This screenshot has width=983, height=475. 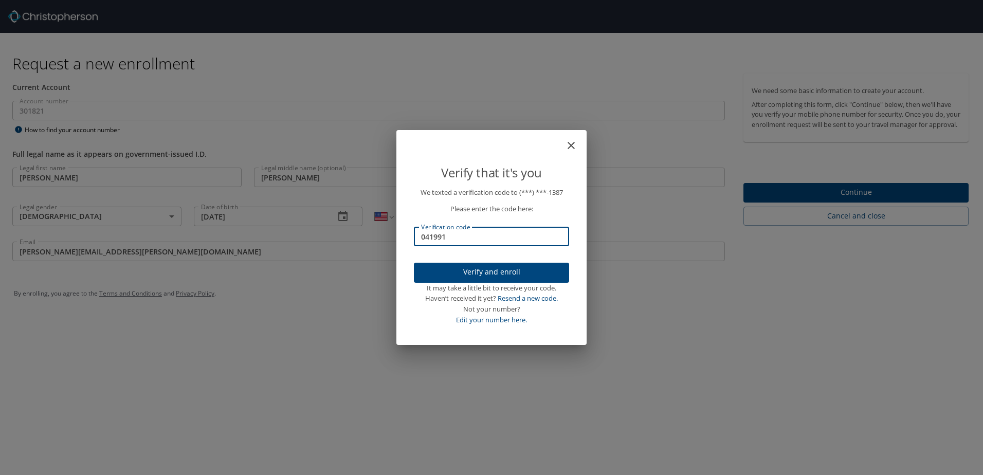 What do you see at coordinates (491, 173) in the screenshot?
I see `p: Verify that it's you` at bounding box center [491, 173].